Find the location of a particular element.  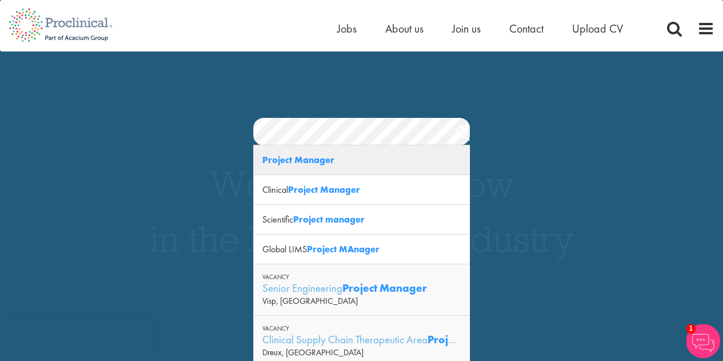

a: Contact is located at coordinates (526, 29).